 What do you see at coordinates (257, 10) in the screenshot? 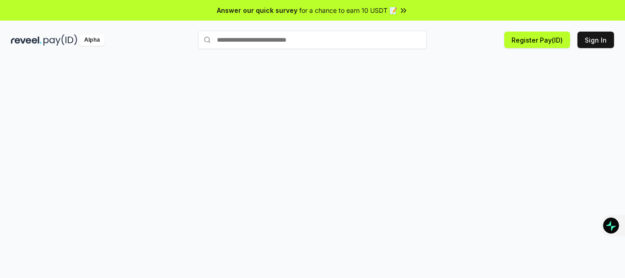
I see `span: Answer our quick survey` at bounding box center [257, 10].